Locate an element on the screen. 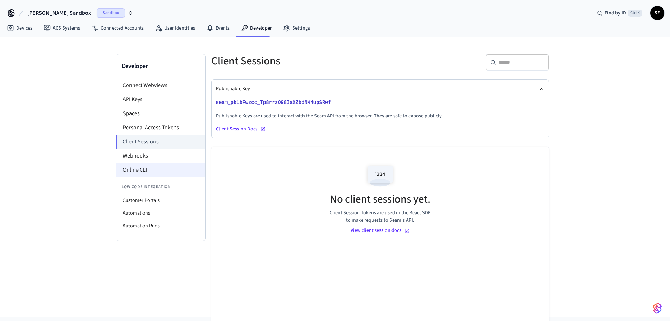 This screenshot has width=670, height=321. button: seam_pk1bFwzcc_Tp8rrzOG8IaXZbdNK4upSRwf is located at coordinates (277, 102).